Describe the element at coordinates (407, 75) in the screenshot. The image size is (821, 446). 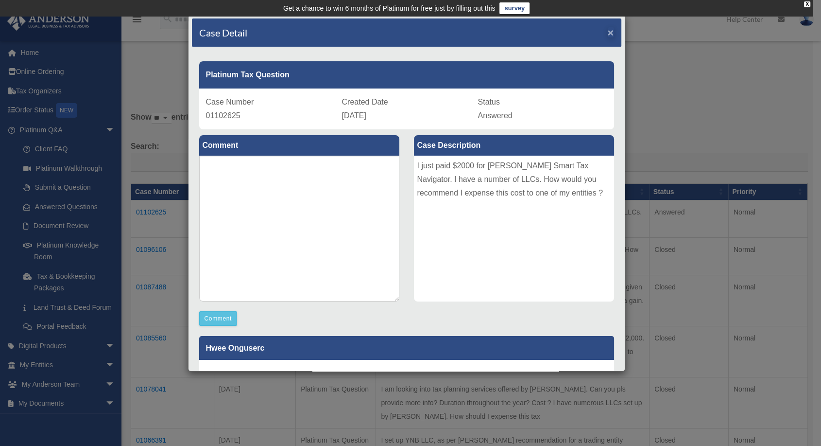
I see `div: Platinum Tax Question` at that location.